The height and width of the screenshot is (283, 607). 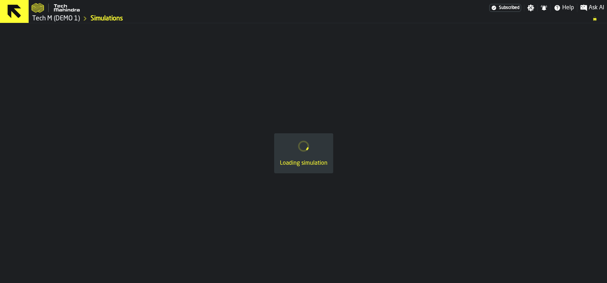 I want to click on span: Ask AI, so click(x=596, y=8).